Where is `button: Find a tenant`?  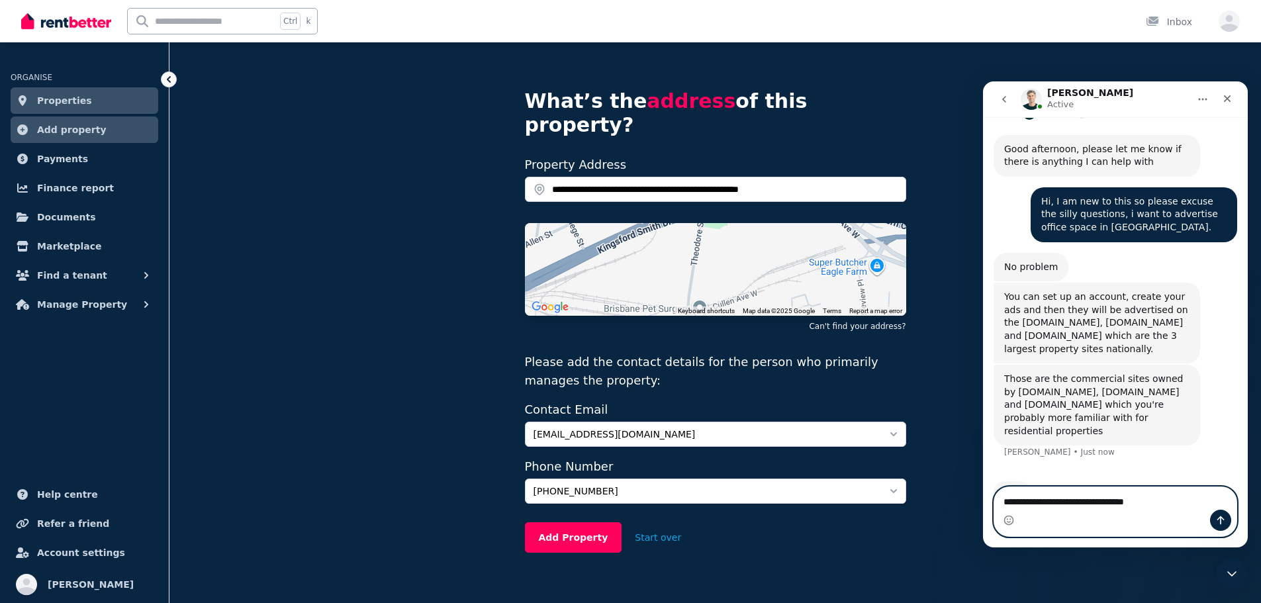 button: Find a tenant is located at coordinates (84, 275).